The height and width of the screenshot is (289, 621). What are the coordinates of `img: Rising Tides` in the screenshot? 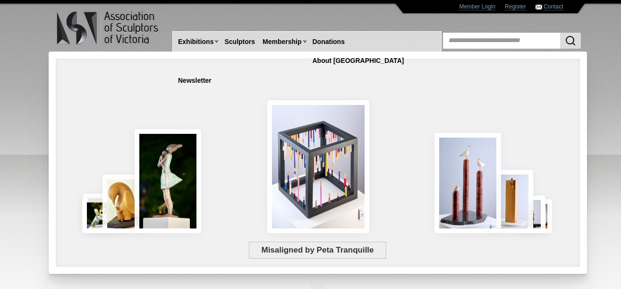 It's located at (468, 183).